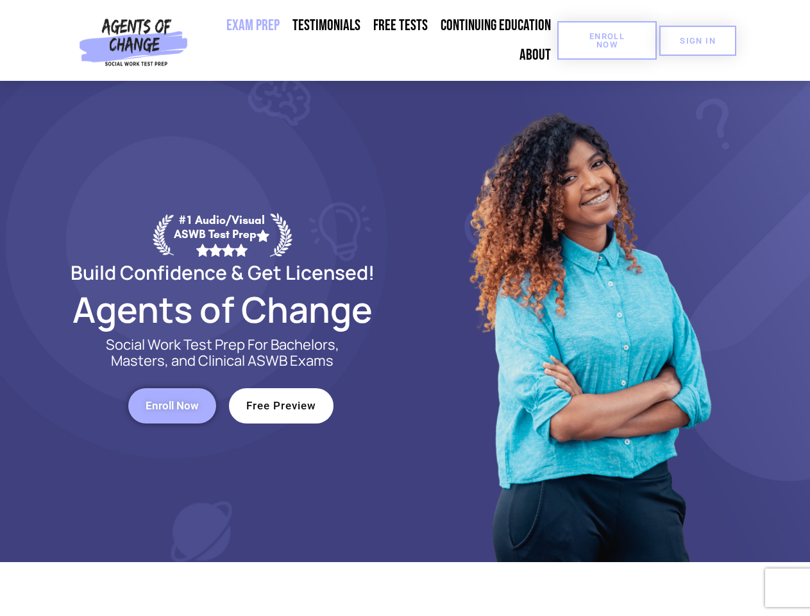 This screenshot has height=616, width=810. What do you see at coordinates (222, 234) in the screenshot?
I see `div: #1 Audio/Visual ASWB Test Prep` at bounding box center [222, 234].